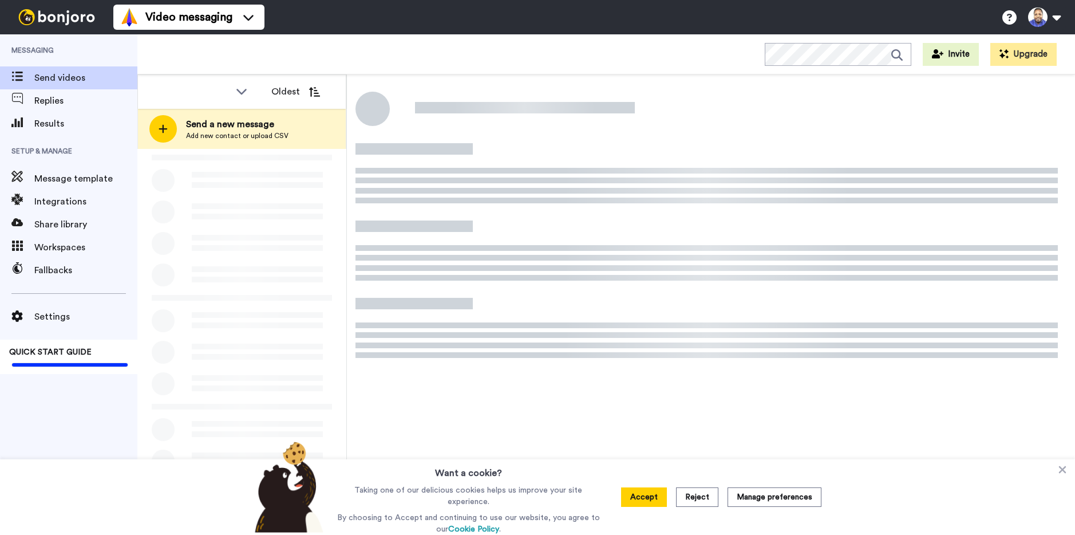 The height and width of the screenshot is (535, 1075). Describe the element at coordinates (951, 54) in the screenshot. I see `a: Invite` at that location.